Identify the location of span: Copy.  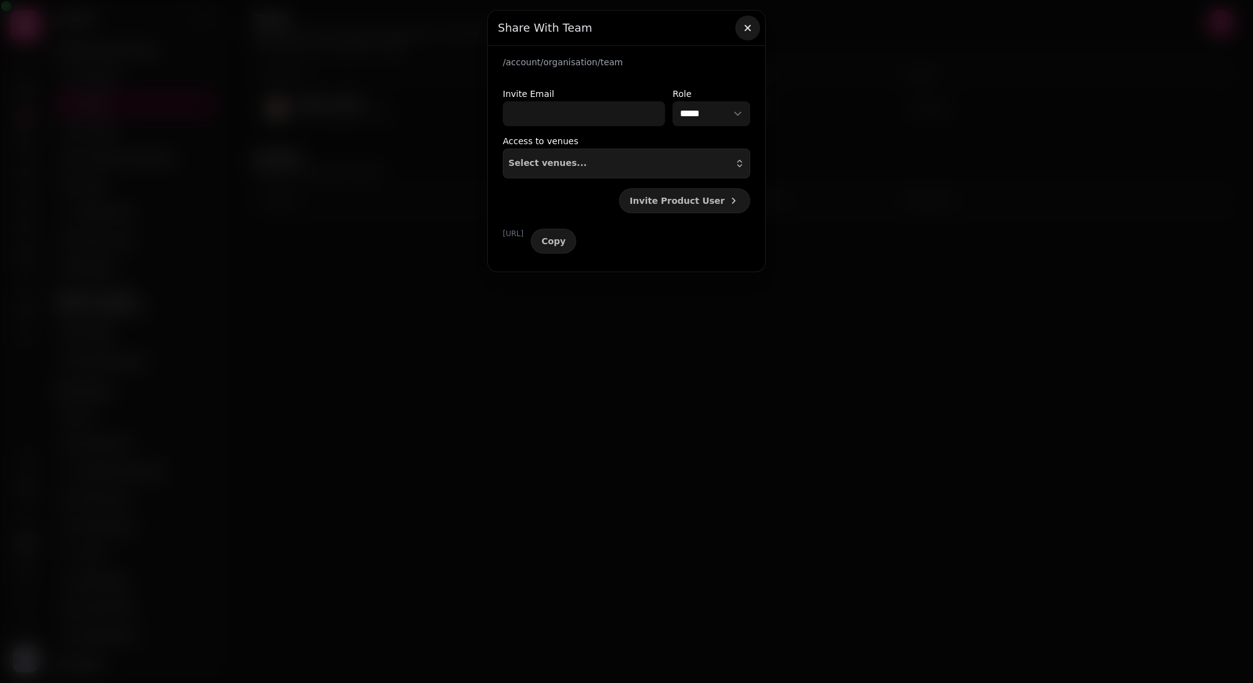
(553, 241).